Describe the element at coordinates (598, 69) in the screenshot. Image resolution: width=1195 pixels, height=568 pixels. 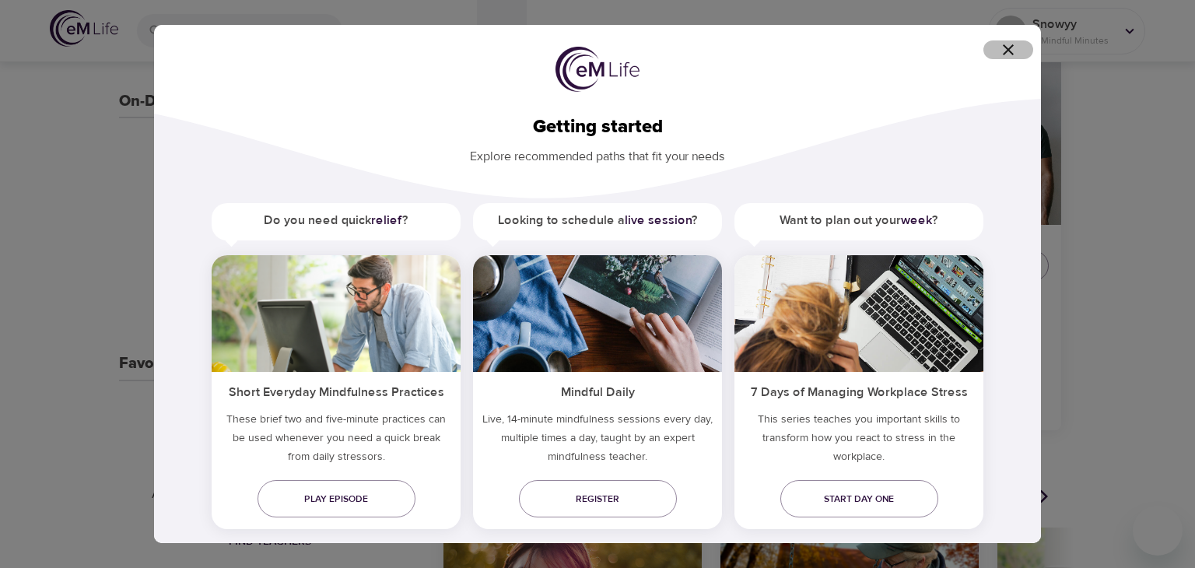
I see `img: logo` at that location.